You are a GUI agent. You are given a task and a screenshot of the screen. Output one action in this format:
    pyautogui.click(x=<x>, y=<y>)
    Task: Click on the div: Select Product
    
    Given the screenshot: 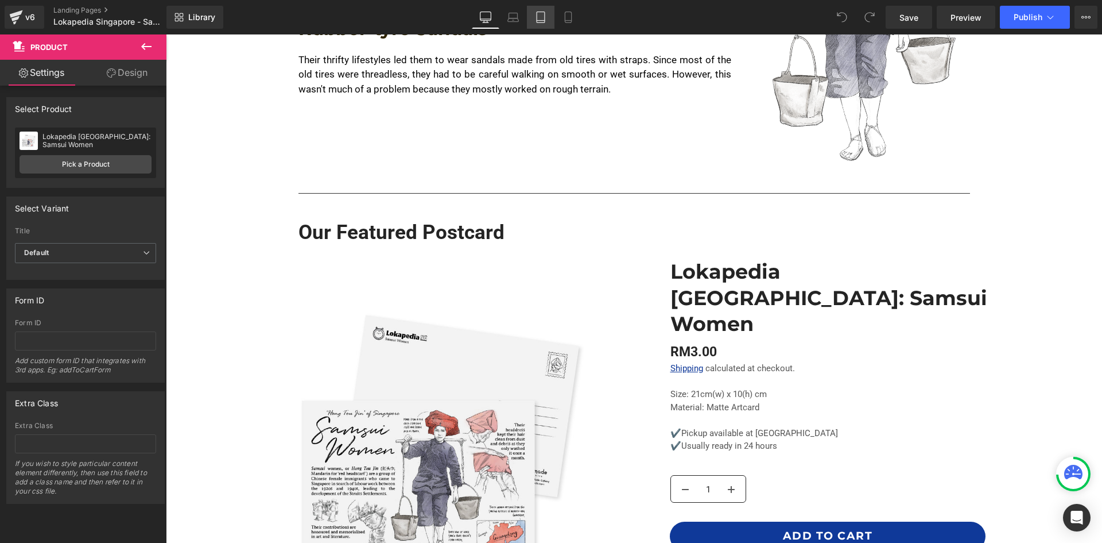 What is the action you would take?
    pyautogui.click(x=44, y=106)
    